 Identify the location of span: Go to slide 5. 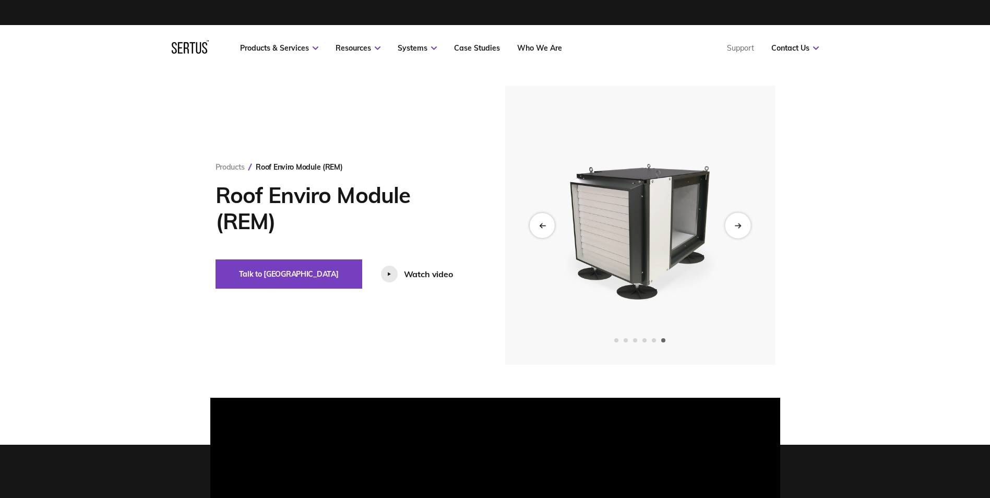
(654, 340).